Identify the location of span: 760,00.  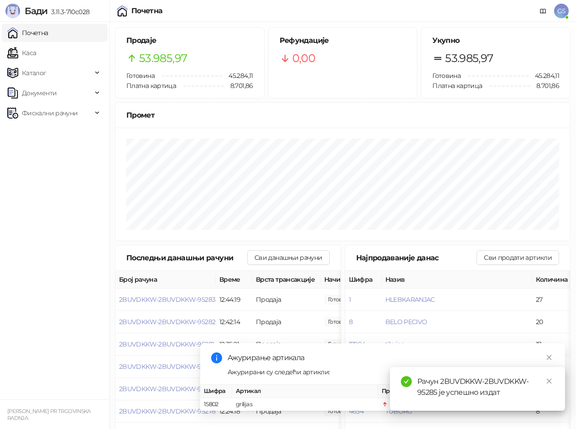
(340, 344).